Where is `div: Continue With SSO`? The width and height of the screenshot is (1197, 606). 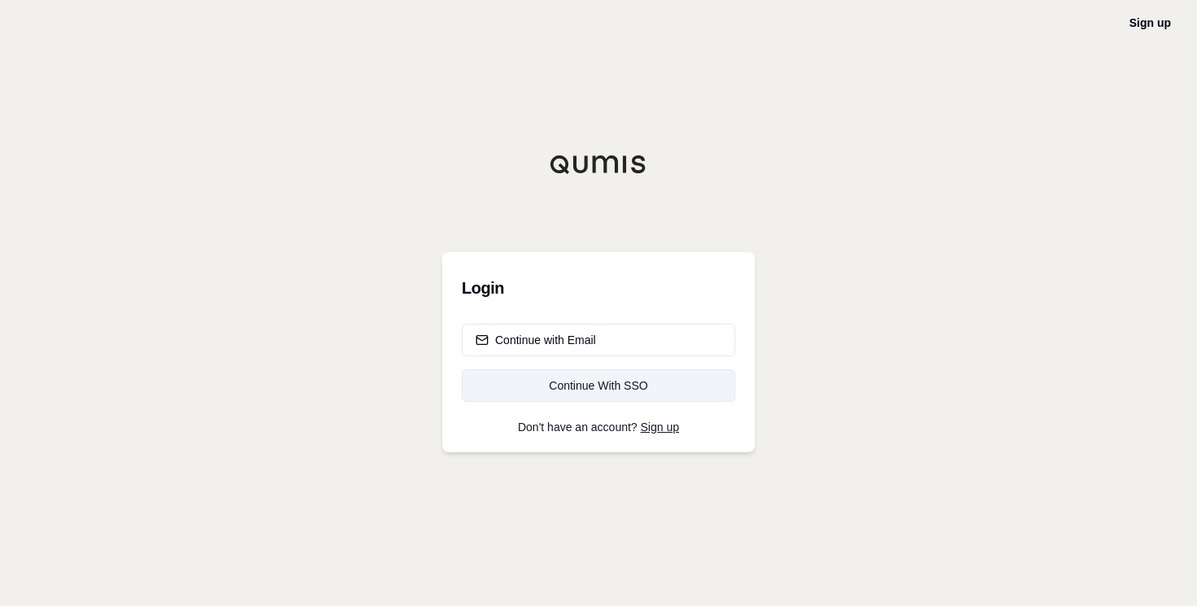 div: Continue With SSO is located at coordinates (598, 386).